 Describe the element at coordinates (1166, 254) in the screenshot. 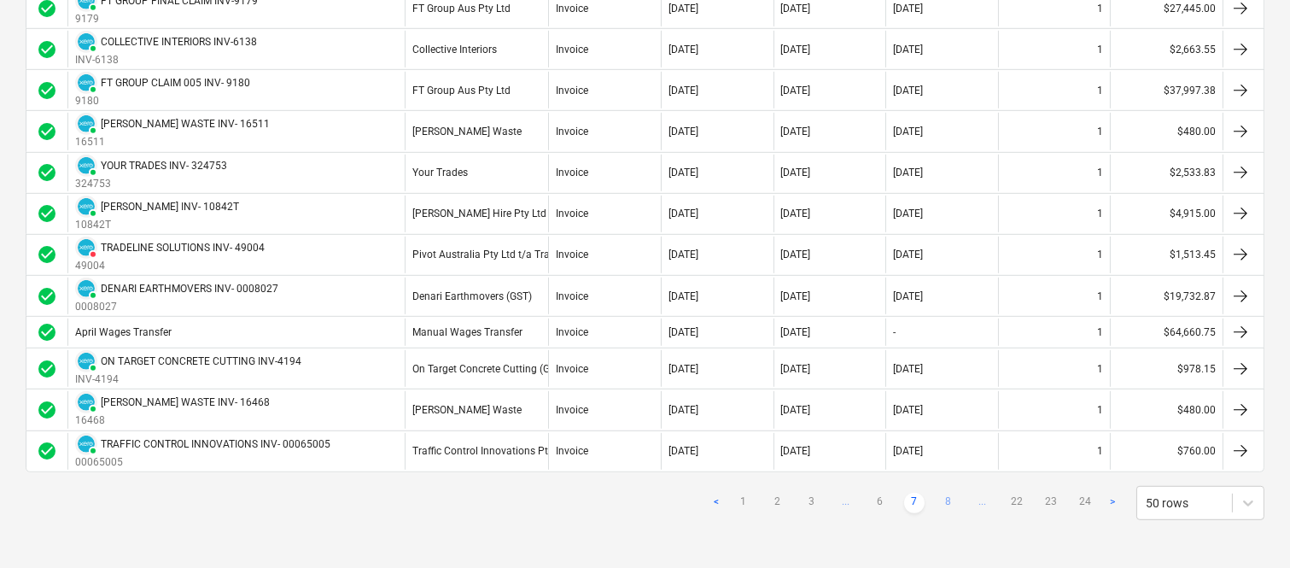

I see `div: $1,513.45` at that location.